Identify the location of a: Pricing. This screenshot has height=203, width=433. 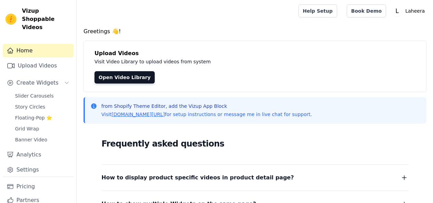
(38, 186).